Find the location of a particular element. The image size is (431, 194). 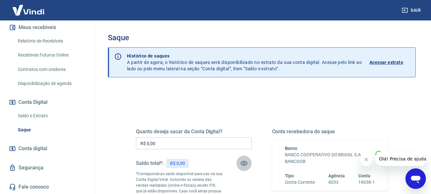

button: Sair is located at coordinates (412, 10).